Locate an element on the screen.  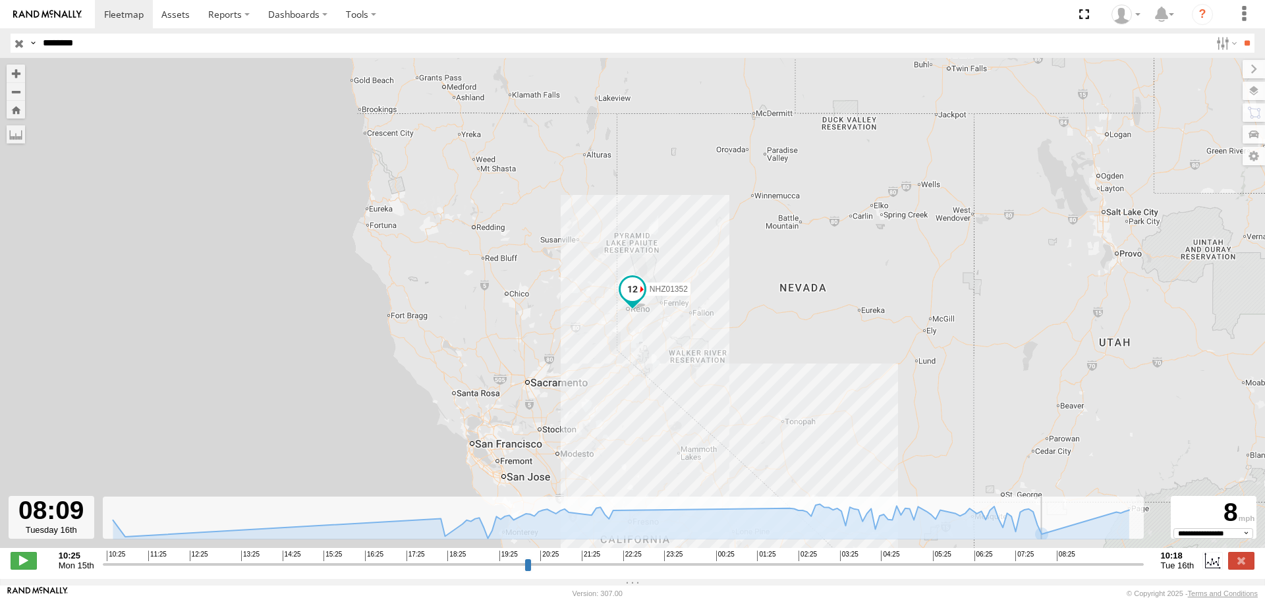
span: 10:25 is located at coordinates (116, 556).